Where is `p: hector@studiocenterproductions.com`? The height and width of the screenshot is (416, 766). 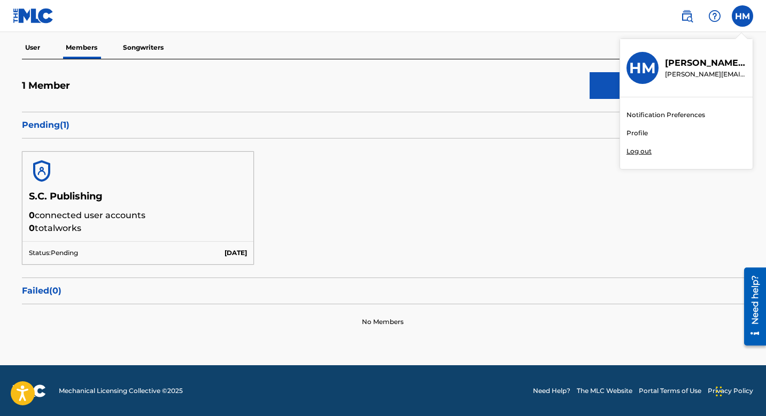 p: hector@studiocenterproductions.com is located at coordinates (705, 74).